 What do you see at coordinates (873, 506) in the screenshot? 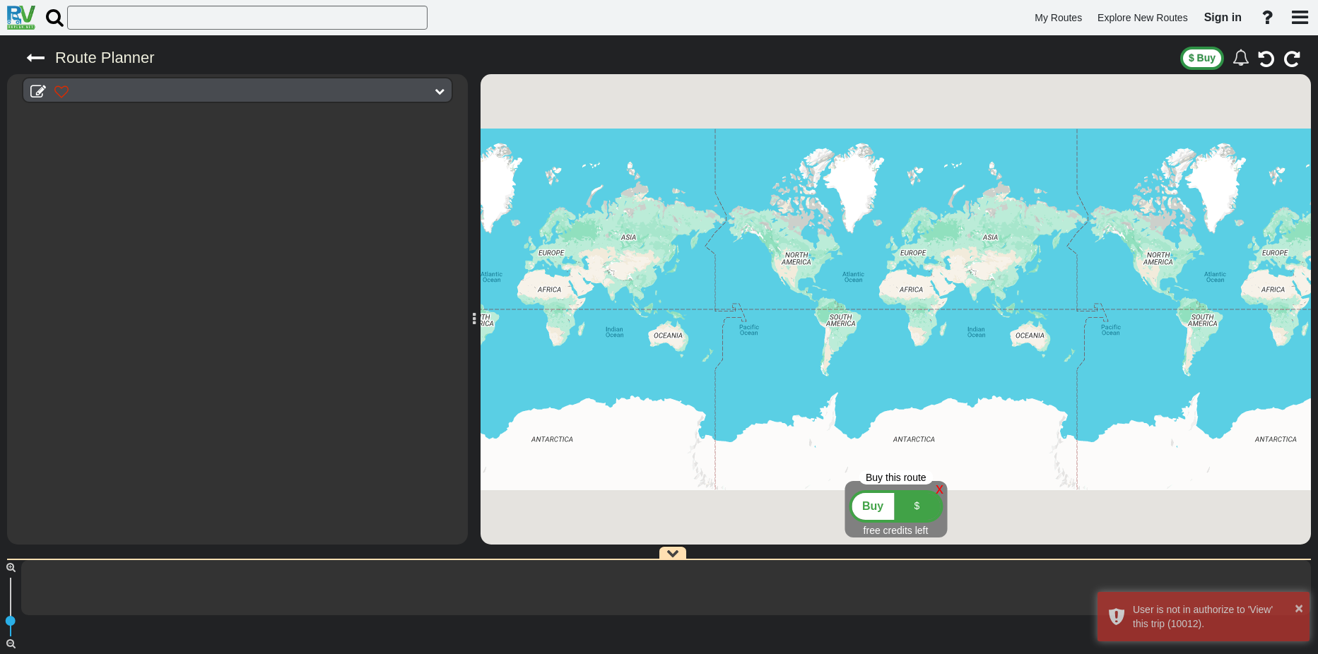
I see `span: Buy` at bounding box center [873, 506].